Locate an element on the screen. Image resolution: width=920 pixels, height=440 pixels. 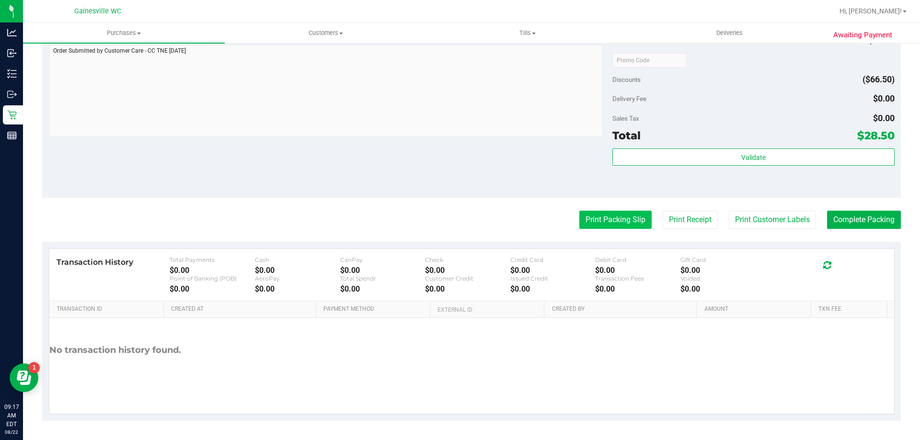
button: Print Receipt is located at coordinates (690, 220).